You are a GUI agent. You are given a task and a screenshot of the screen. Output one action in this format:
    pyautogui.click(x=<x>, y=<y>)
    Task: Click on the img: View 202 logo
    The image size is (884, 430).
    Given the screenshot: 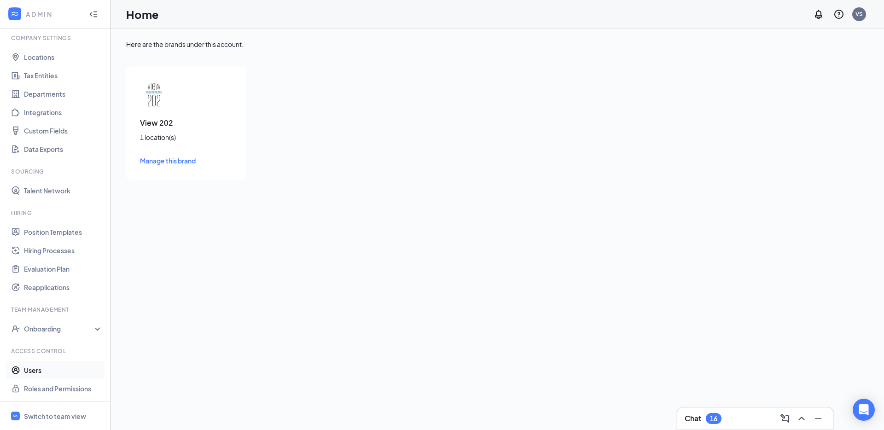 What is the action you would take?
    pyautogui.click(x=154, y=95)
    